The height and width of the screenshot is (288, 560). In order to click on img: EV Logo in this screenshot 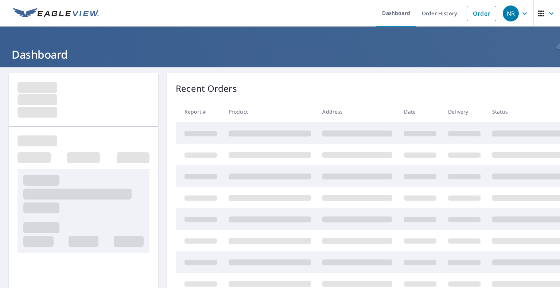, I will do `click(56, 13)`.